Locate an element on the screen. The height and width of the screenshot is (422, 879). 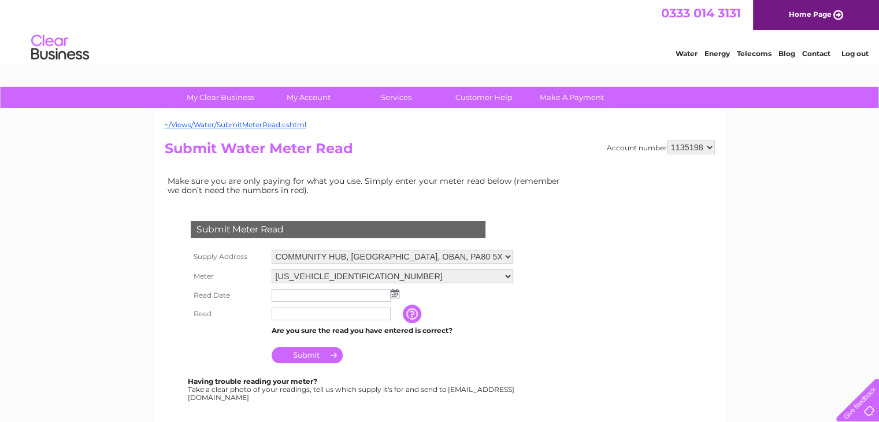
th: Read Date is located at coordinates (228, 295).